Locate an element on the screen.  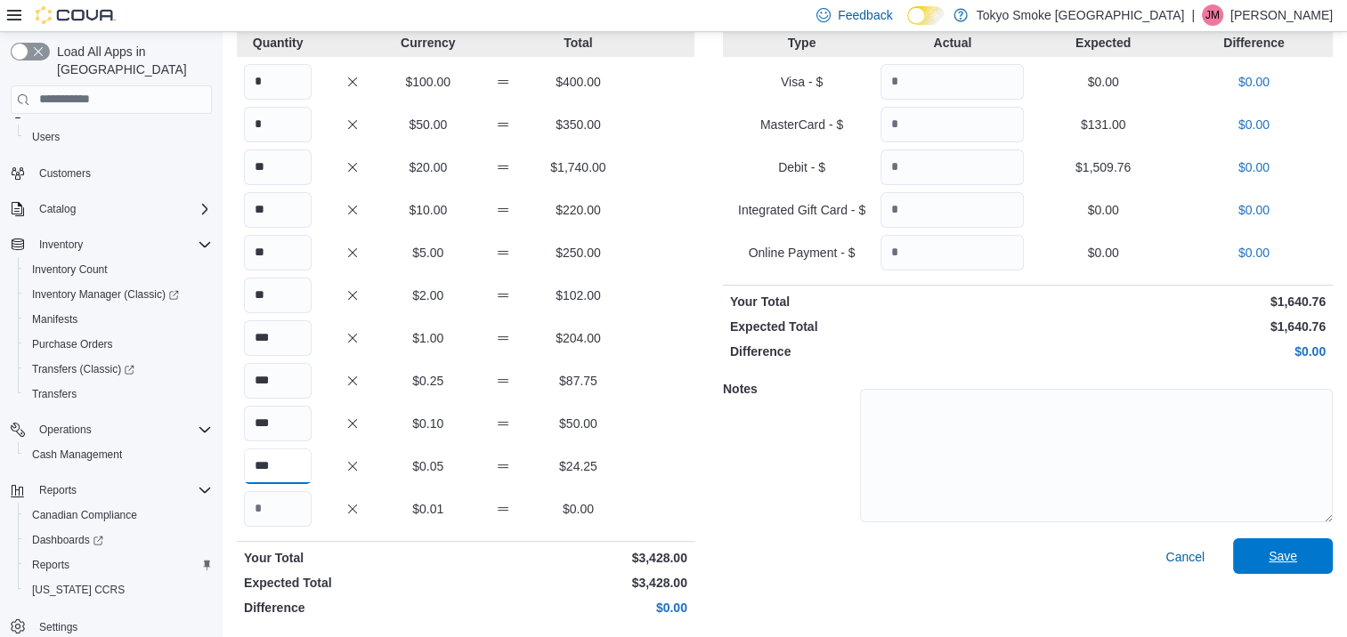
p: $0.25 is located at coordinates (428, 381).